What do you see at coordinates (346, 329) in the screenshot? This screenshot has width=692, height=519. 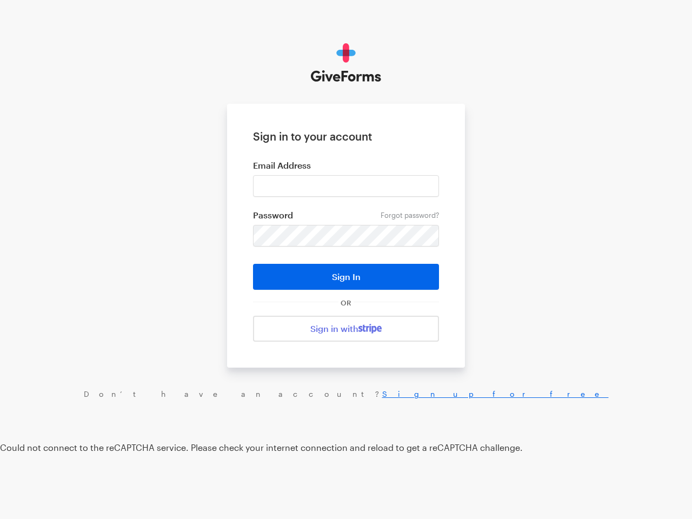 I see `a: Sign in with` at bounding box center [346, 329].